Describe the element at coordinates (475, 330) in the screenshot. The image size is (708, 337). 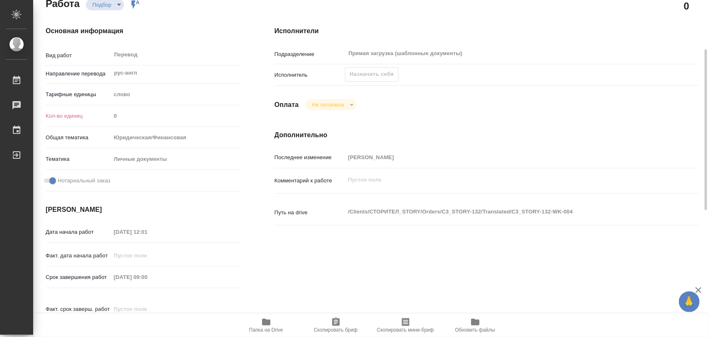
I see `span: Обновить файлы` at that location.